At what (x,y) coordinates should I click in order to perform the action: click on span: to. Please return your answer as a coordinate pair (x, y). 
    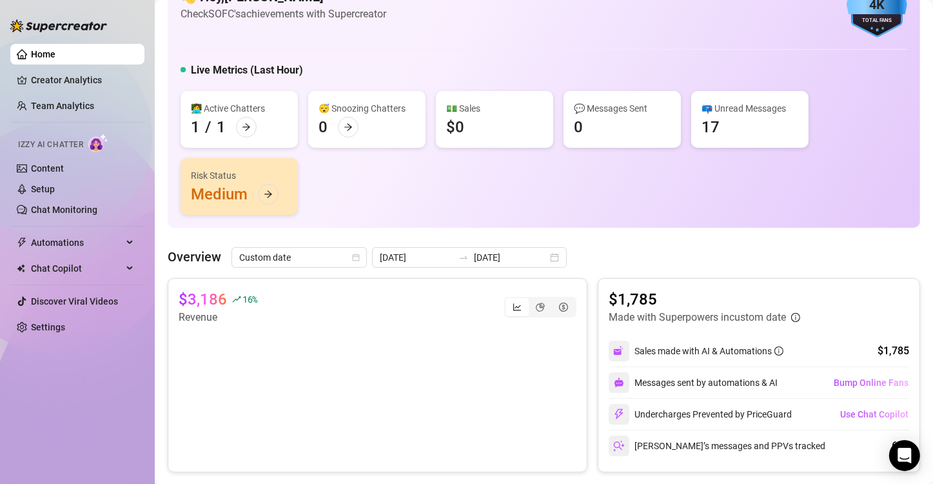
    Looking at the image, I should click on (464, 257).